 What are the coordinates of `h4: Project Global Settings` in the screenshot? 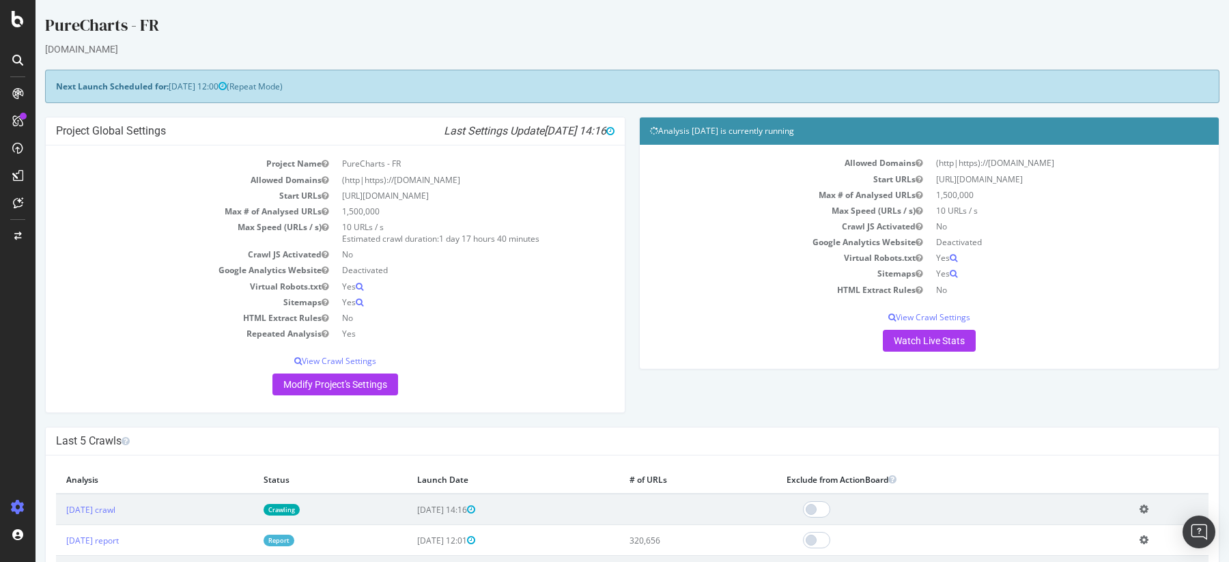 It's located at (300, 131).